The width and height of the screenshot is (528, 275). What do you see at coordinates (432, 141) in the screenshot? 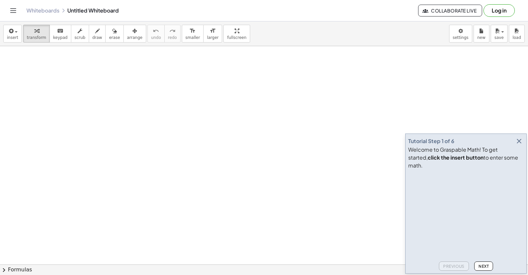
I see `div: Tutorial Step 1 of 6` at bounding box center [432, 141].